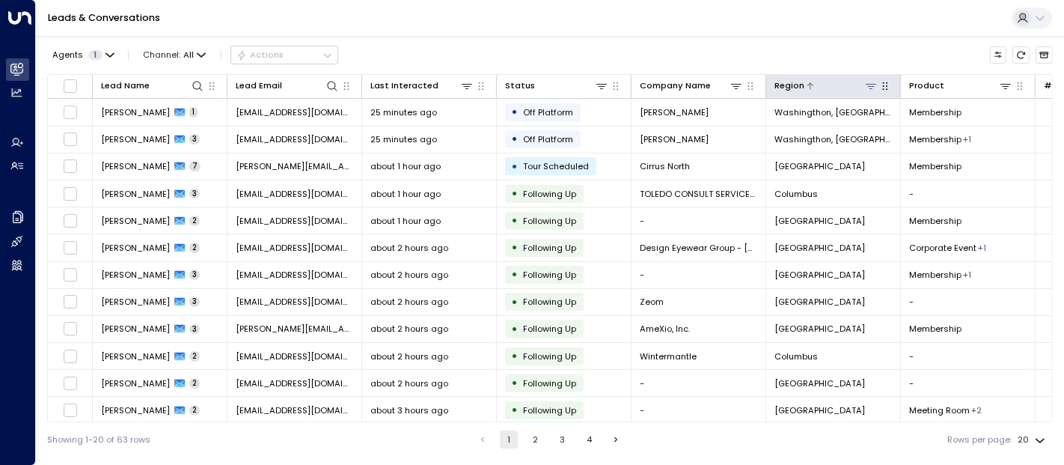  What do you see at coordinates (652, 302) in the screenshot?
I see `span: Zeom` at bounding box center [652, 302].